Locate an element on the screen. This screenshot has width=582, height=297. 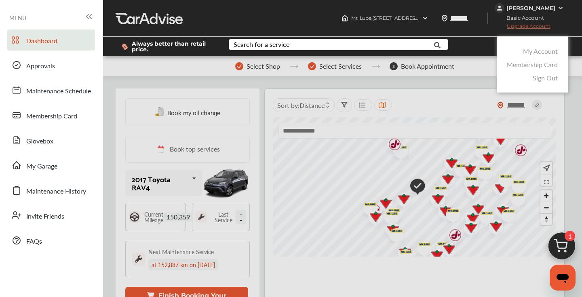
a: Sign Out is located at coordinates (545, 78).